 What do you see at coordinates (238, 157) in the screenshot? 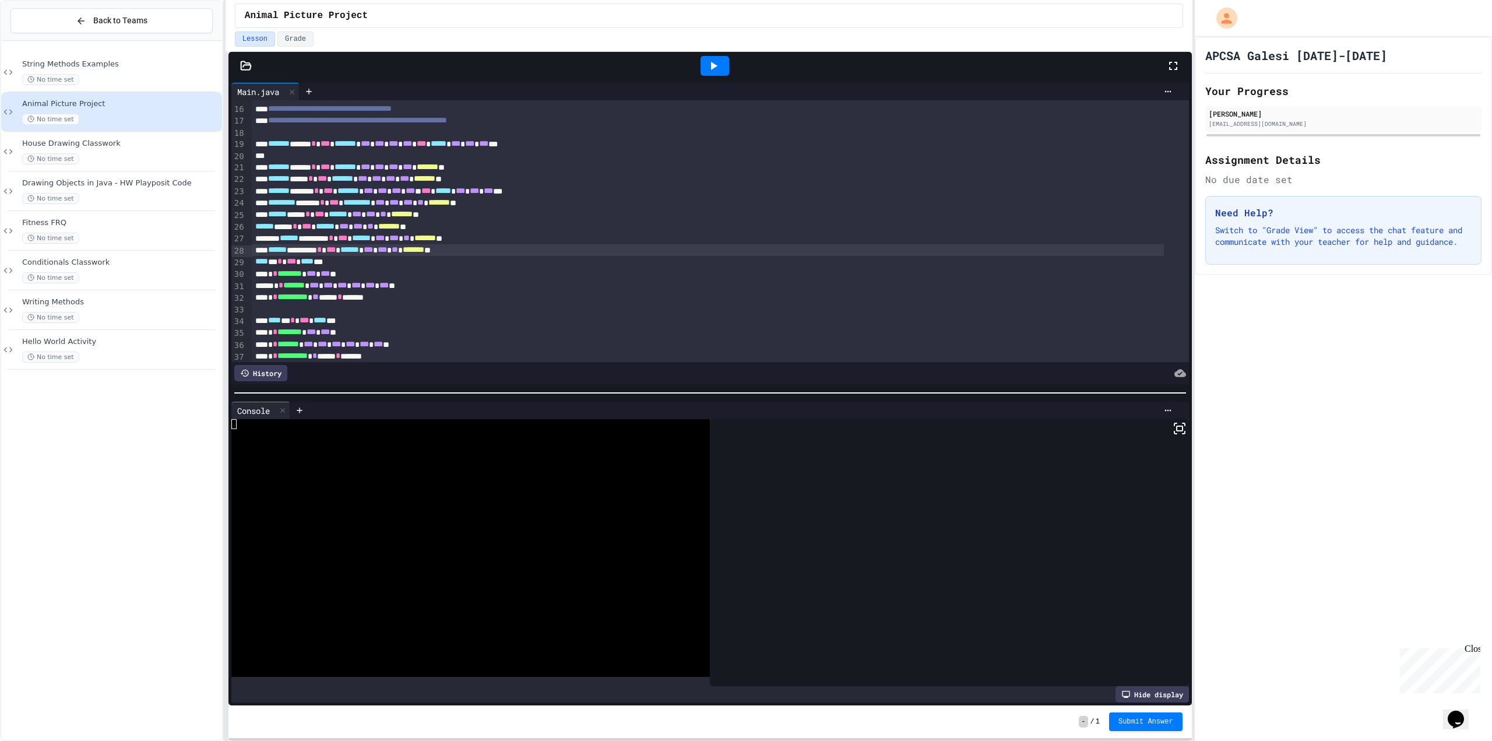
I see `div: 20` at bounding box center [238, 157].